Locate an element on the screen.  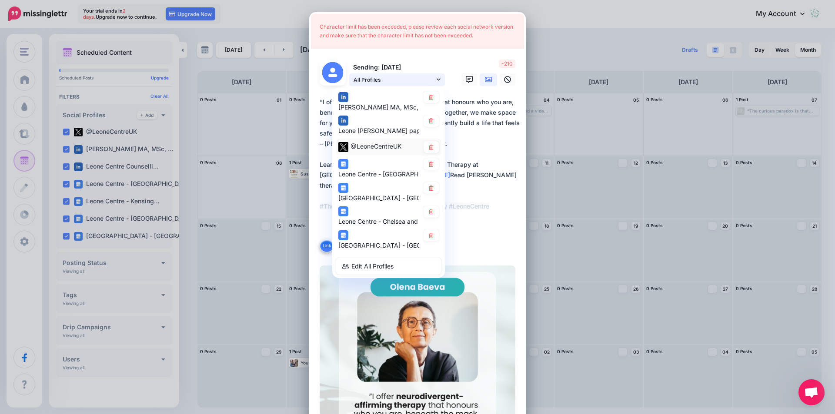
div: “I offer neurodivergent-affirming therapy that honours who you are, beneath the mask, beyond the ... is located at coordinates (420, 154).